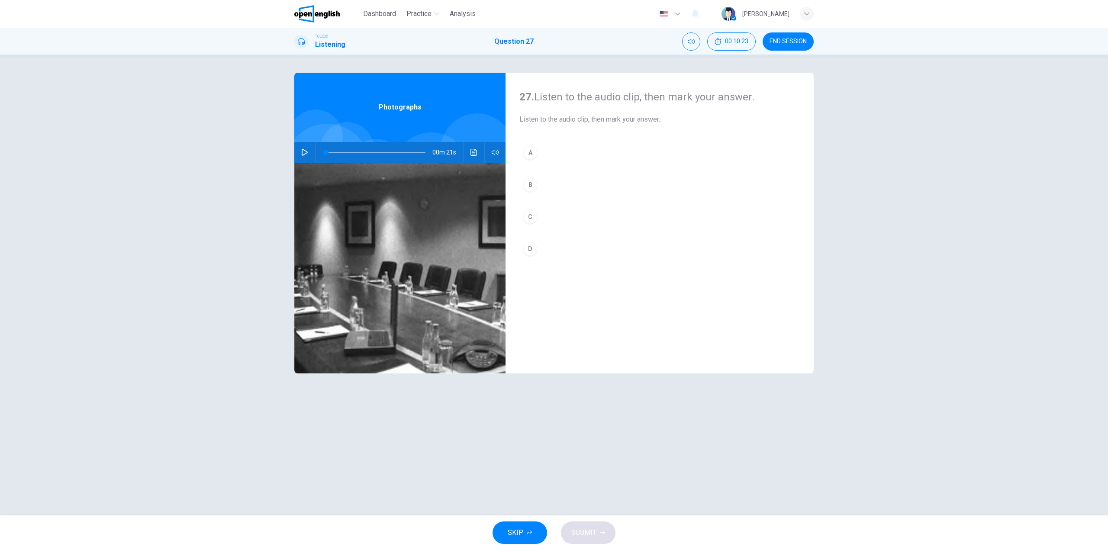  Describe the element at coordinates (660, 119) in the screenshot. I see `span: Listen to the audio clip, then mark your answer.` at that location.